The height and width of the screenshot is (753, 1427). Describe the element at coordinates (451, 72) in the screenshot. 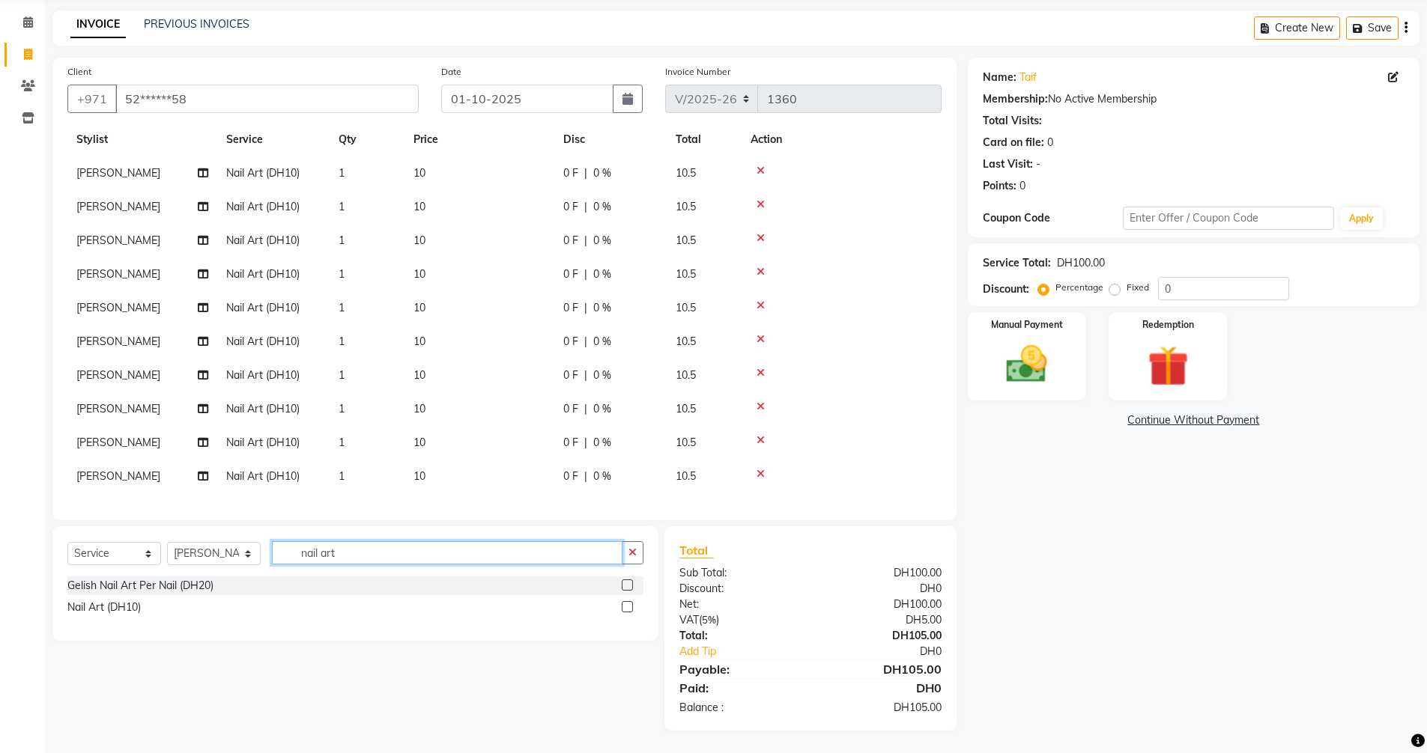

I see `label: Date` at that location.